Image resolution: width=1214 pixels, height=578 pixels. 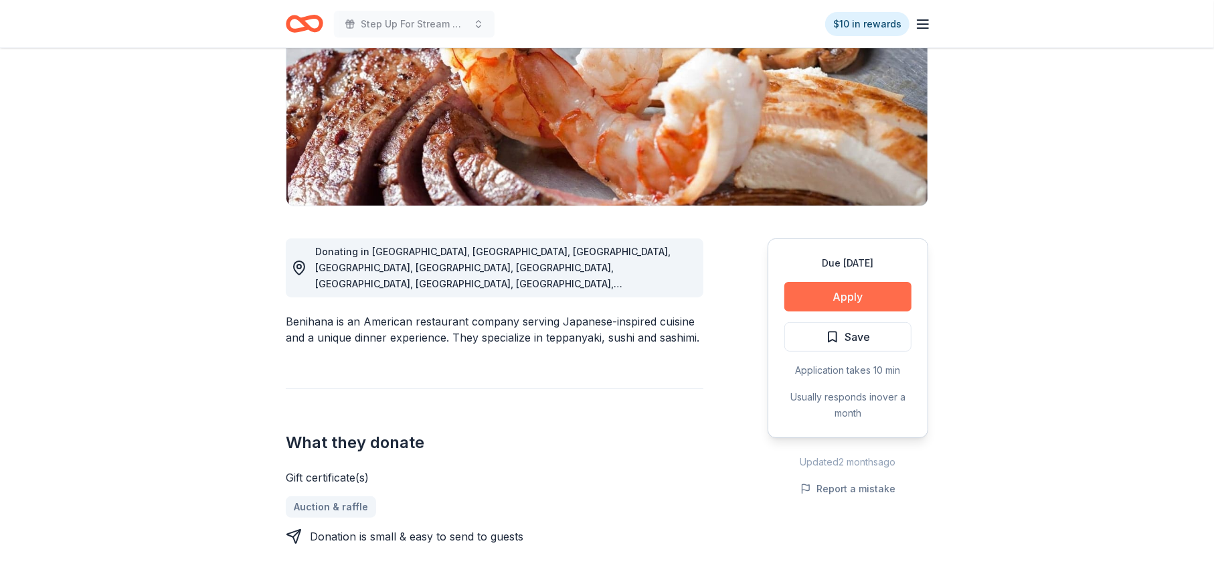 What do you see at coordinates (848, 489) in the screenshot?
I see `button: Report a mistake` at bounding box center [848, 489].